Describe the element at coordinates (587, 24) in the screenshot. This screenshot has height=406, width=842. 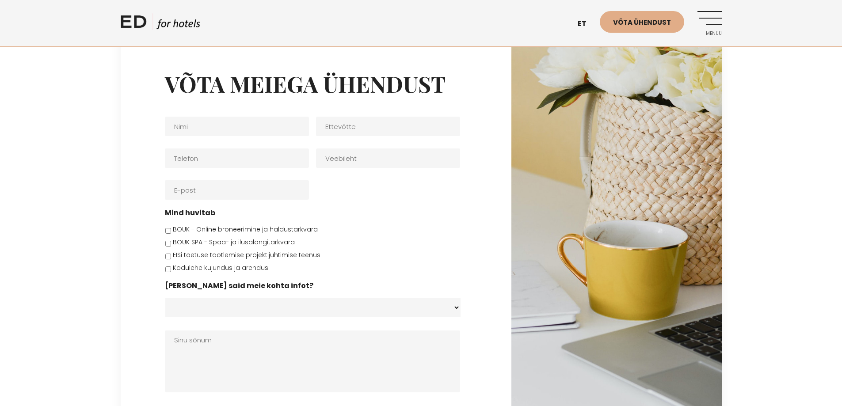
I see `a: et` at that location.